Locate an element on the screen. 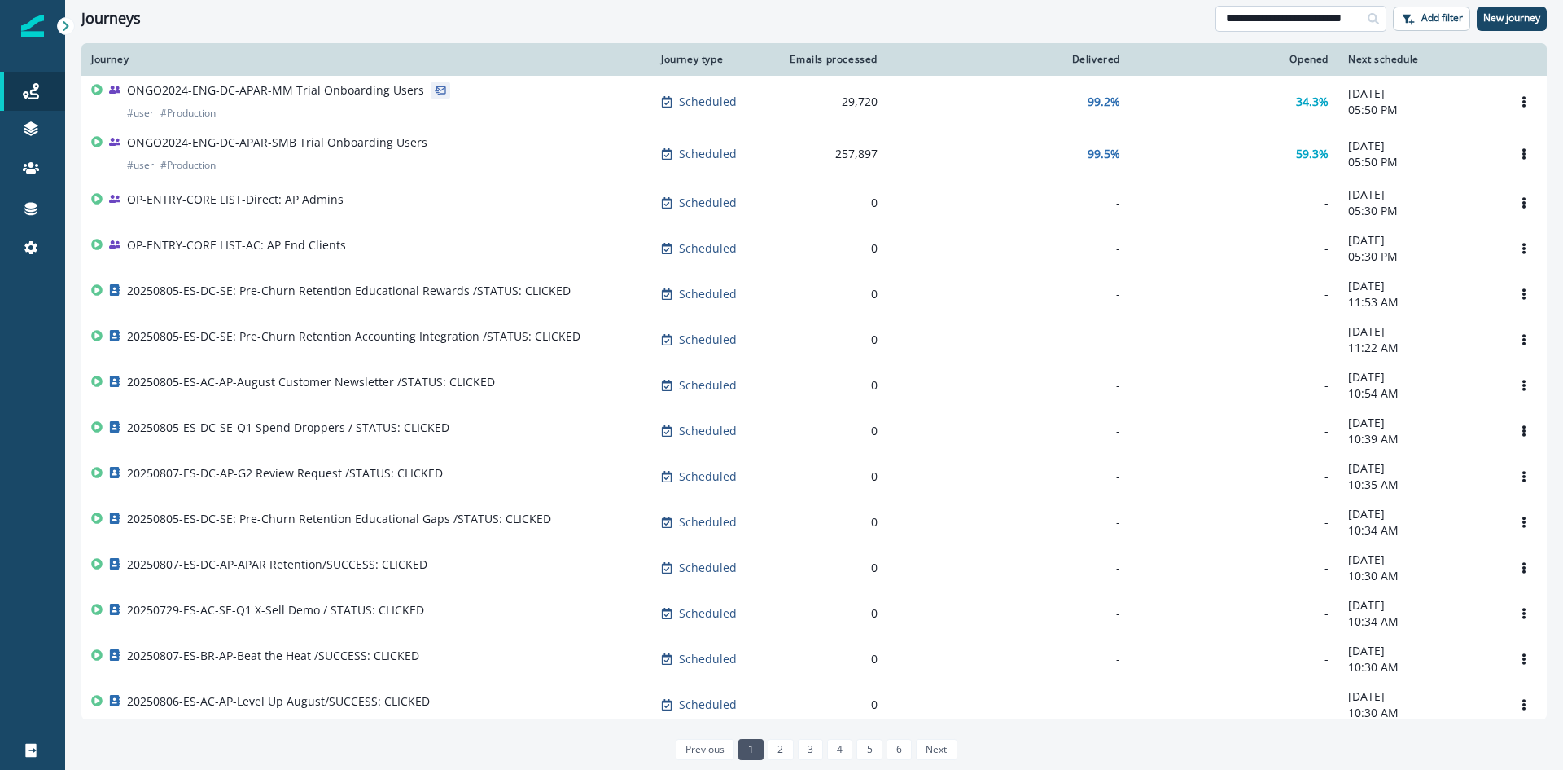 This screenshot has height=770, width=1563. p: # user is located at coordinates (140, 165).